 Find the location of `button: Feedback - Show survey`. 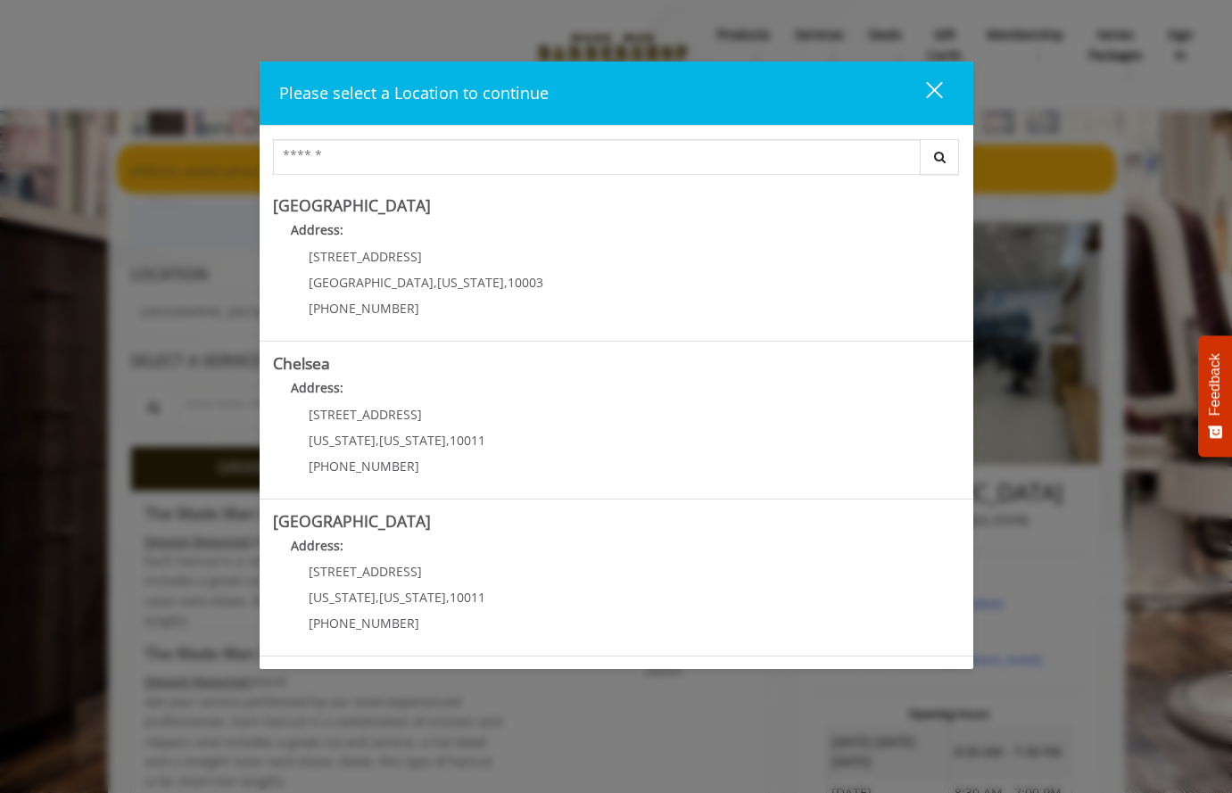

button: Feedback - Show survey is located at coordinates (1215, 396).